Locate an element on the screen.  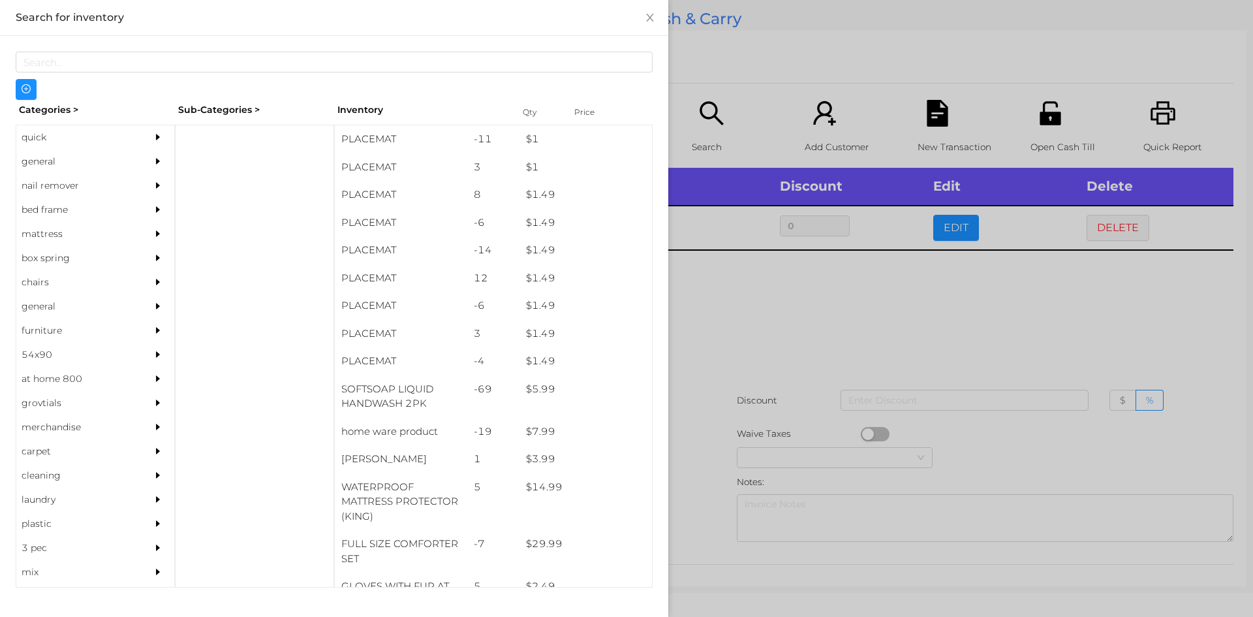
div: carpet is located at coordinates (76, 451).